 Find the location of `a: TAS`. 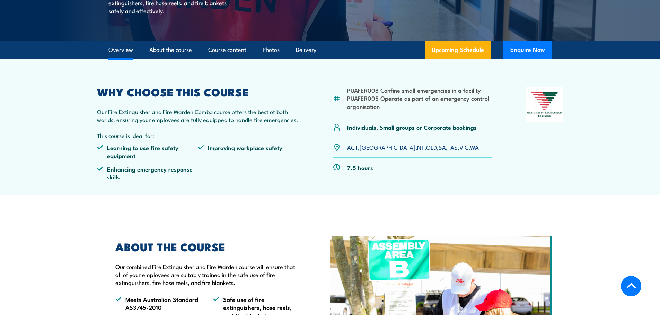

a: TAS is located at coordinates (452, 147).